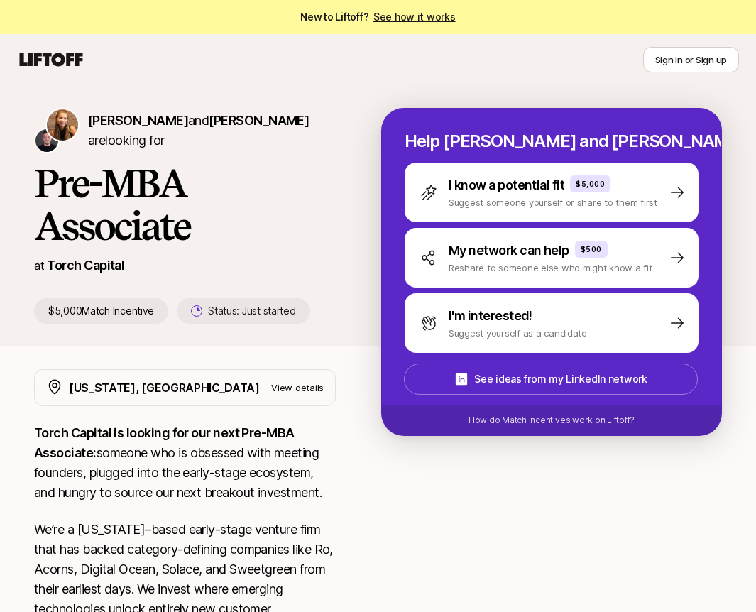 The height and width of the screenshot is (612, 756). Describe the element at coordinates (415, 16) in the screenshot. I see `a: See how it works` at that location.